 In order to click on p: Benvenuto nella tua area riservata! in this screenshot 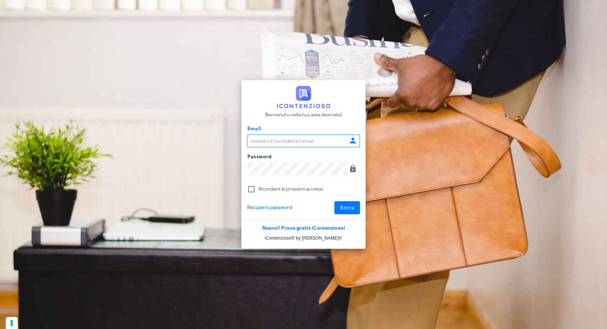, I will do `click(303, 115)`.